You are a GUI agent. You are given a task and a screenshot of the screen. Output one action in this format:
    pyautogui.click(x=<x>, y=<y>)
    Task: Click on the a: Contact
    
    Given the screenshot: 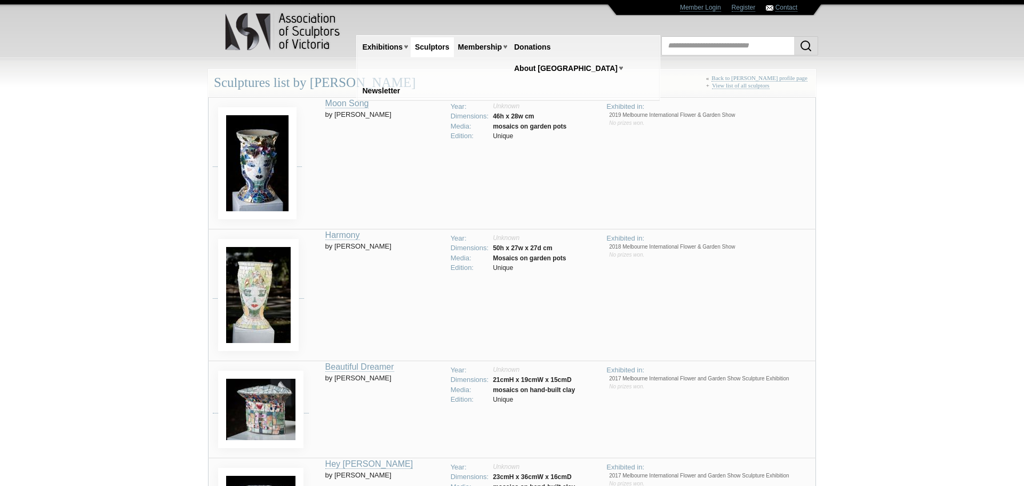 What is the action you would take?
    pyautogui.click(x=786, y=7)
    